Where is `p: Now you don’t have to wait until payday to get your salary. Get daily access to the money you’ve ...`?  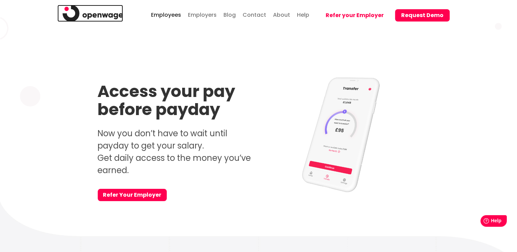
p: Now you don’t have to wait until payday to get your salary. Get daily access to the money you’ve ... is located at coordinates (176, 152).